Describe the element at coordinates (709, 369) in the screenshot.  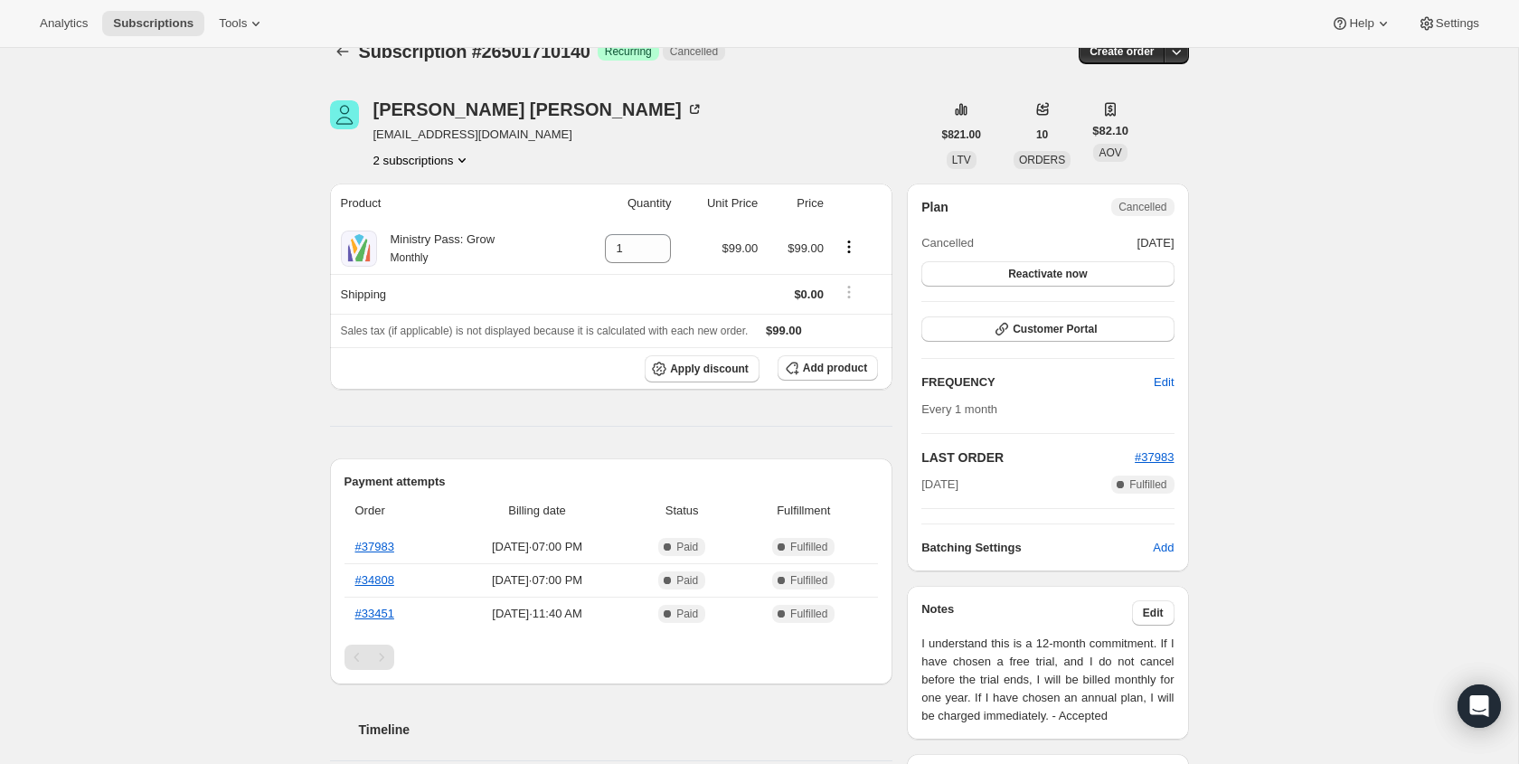
I see `span: Apply discount` at that location.